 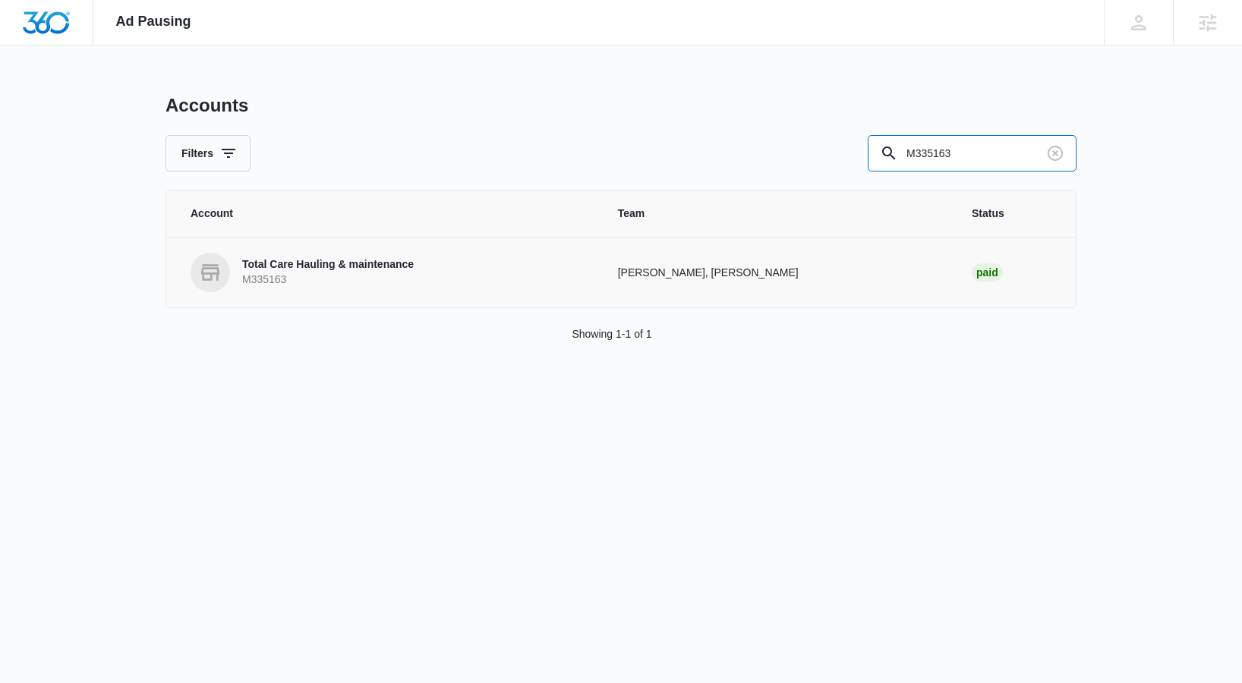 I want to click on p: Total Care Hauling & maintenance, so click(x=328, y=265).